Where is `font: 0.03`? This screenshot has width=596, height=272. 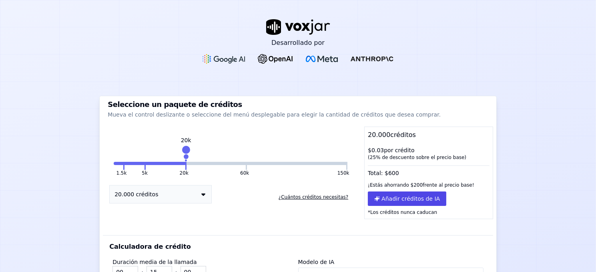
font: 0.03 is located at coordinates (377, 150).